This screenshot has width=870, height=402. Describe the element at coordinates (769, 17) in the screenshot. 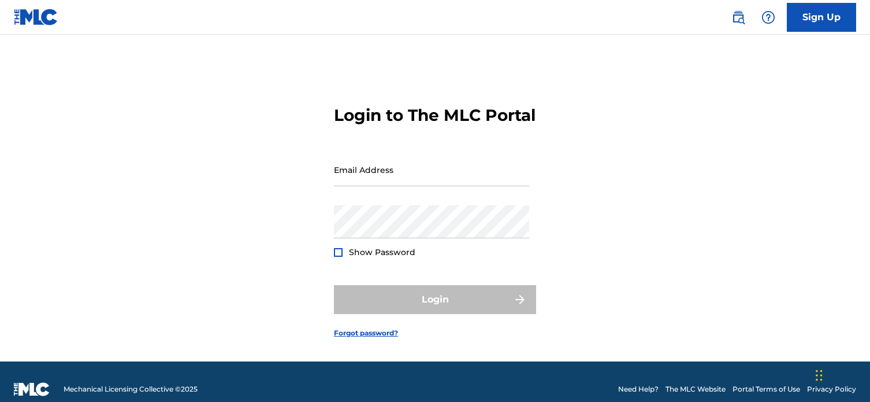

I see `img: help` at that location.